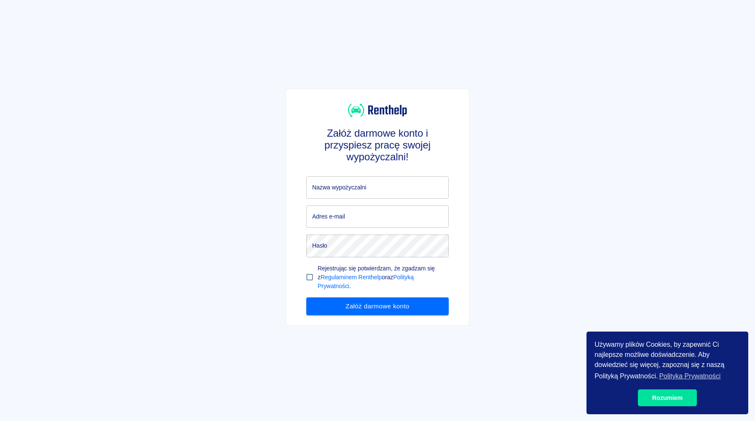 The width and height of the screenshot is (755, 421). Describe the element at coordinates (366, 281) in the screenshot. I see `a: Polityką Prywatności` at that location.